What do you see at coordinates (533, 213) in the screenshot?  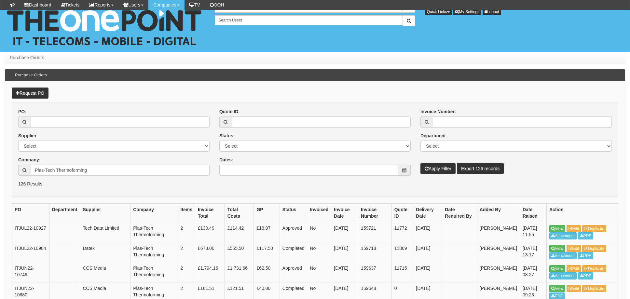 I see `th: Date Raised` at bounding box center [533, 213].